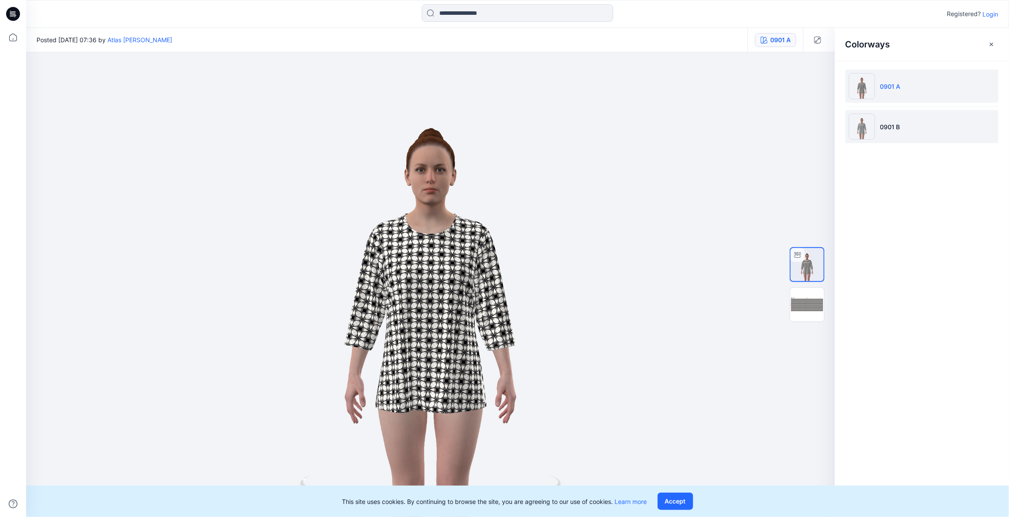  What do you see at coordinates (631, 501) in the screenshot?
I see `a: Learn more` at bounding box center [631, 501].